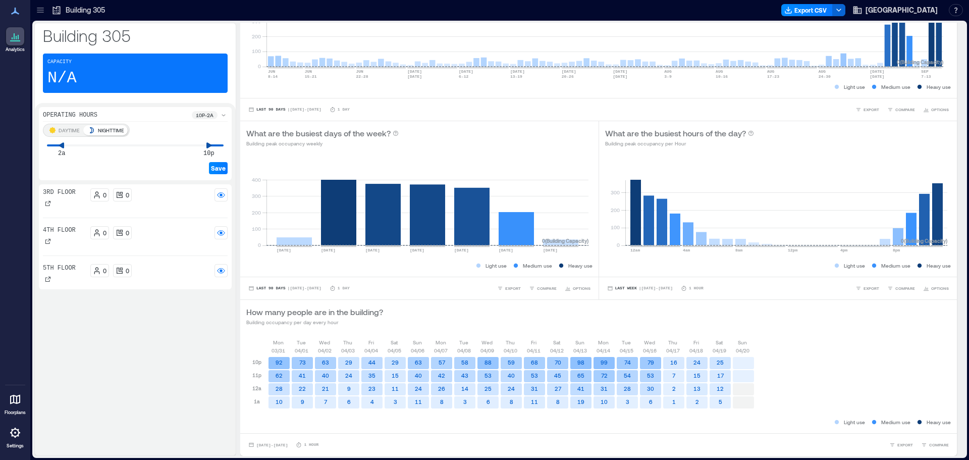 The image size is (969, 460). Describe the element at coordinates (15, 40) in the screenshot. I see `a: Analytics` at that location.